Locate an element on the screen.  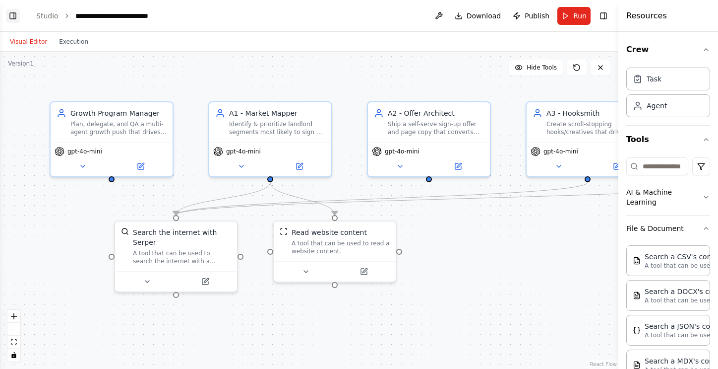
button: zoom out is located at coordinates (14, 329).